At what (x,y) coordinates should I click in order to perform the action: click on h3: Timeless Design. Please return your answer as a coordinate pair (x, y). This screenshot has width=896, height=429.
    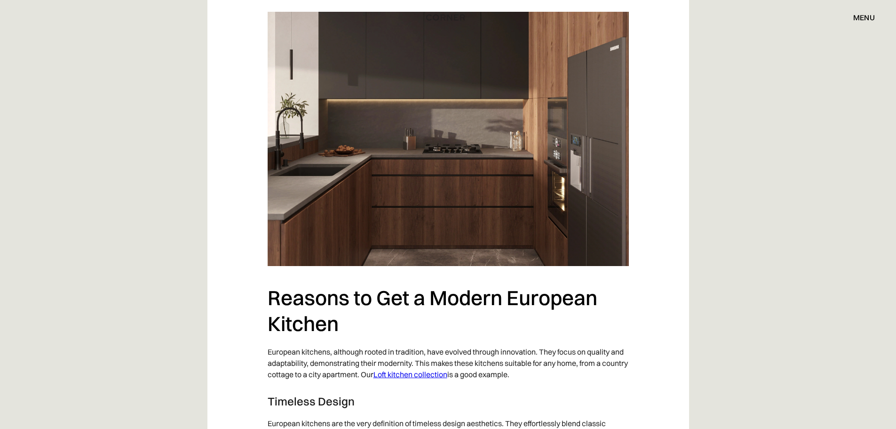
    Looking at the image, I should click on (448, 401).